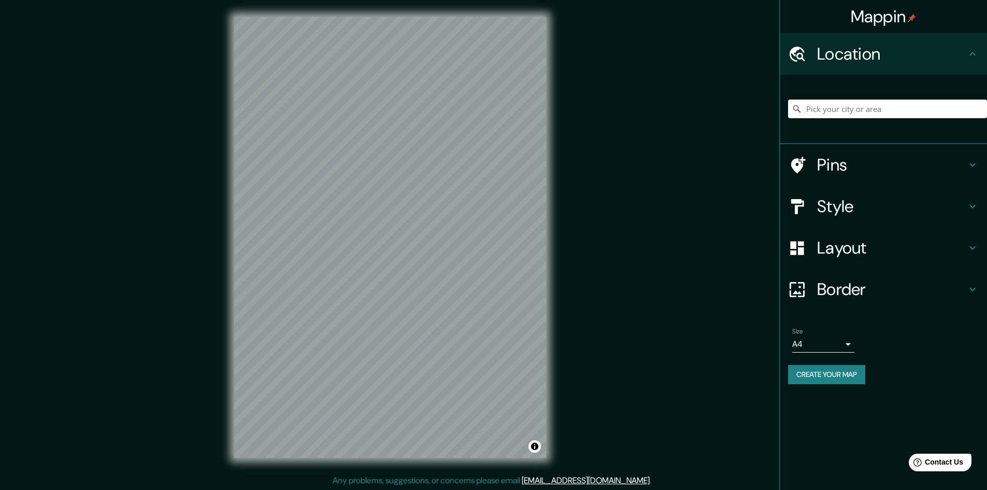 This screenshot has height=490, width=987. Describe the element at coordinates (883, 165) in the screenshot. I see `div: Pins` at that location.